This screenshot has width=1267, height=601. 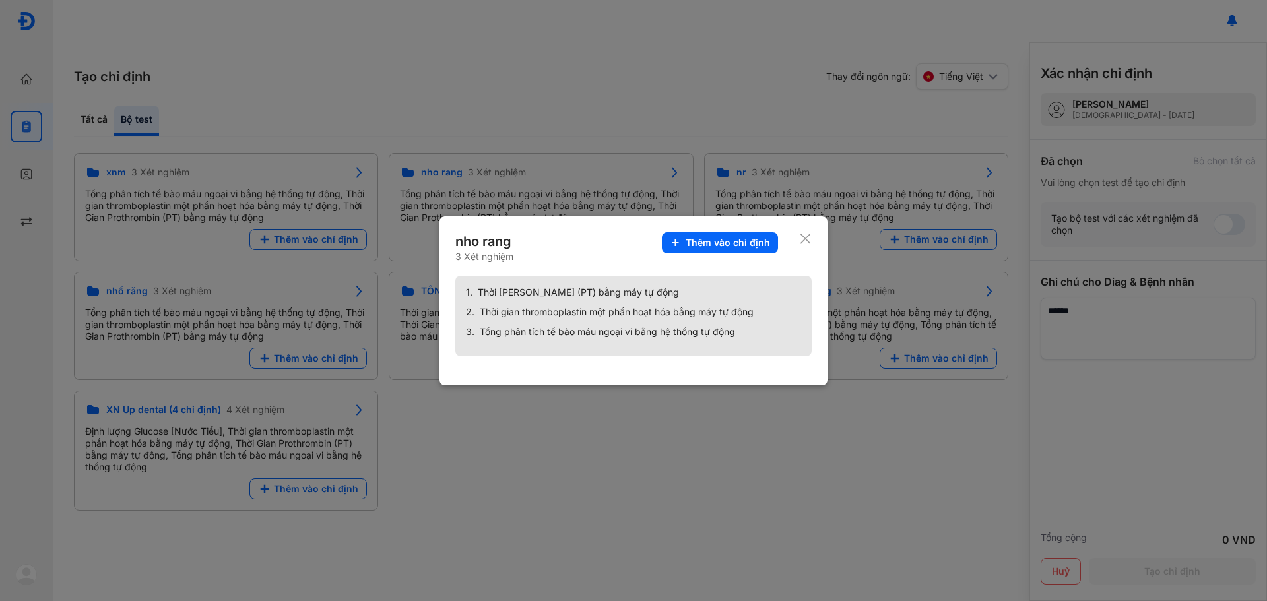 I want to click on button: Thêm vào chỉ định, so click(x=720, y=243).